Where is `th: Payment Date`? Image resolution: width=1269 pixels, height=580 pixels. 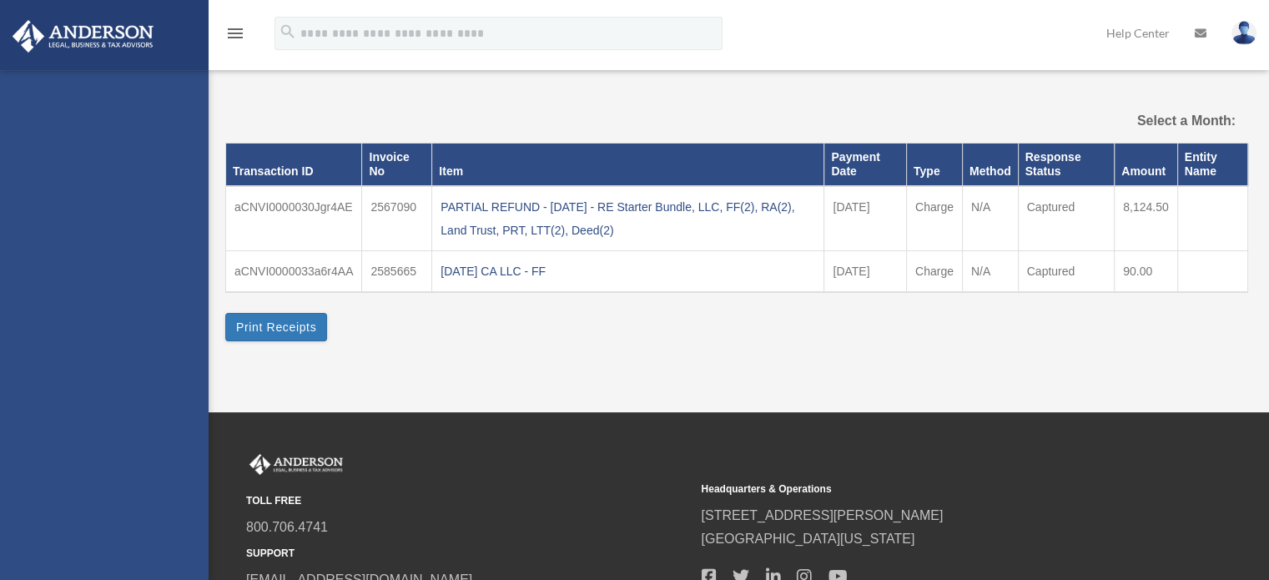
th: Payment Date is located at coordinates (865, 164).